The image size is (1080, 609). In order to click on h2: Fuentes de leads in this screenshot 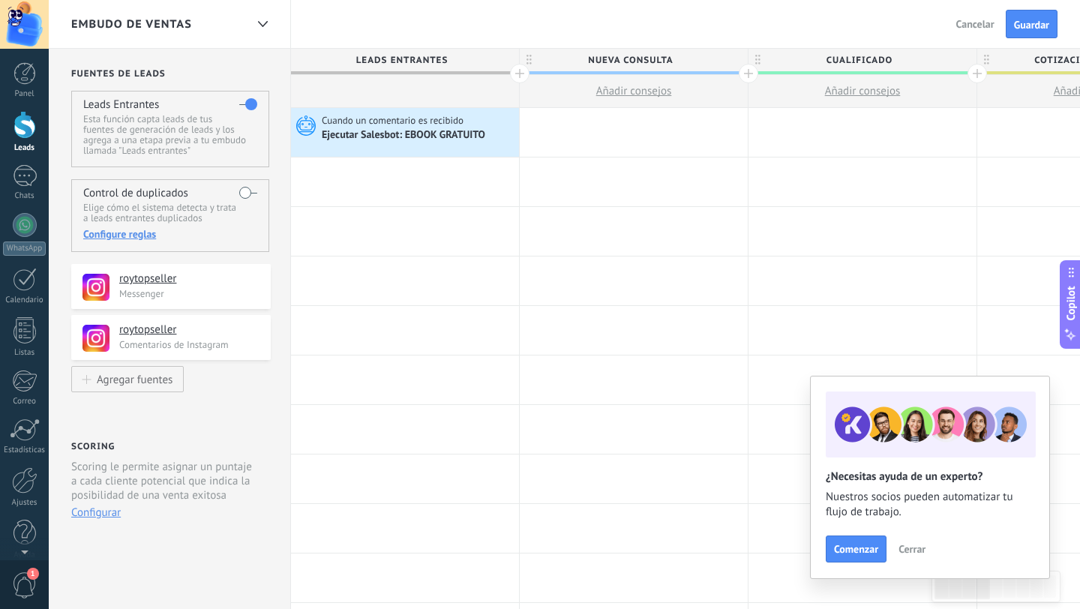, I will do `click(171, 74)`.